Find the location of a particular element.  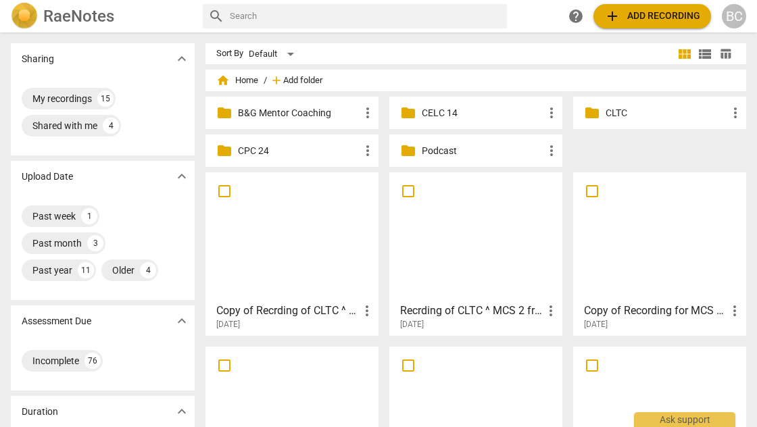

div: Default is located at coordinates (274, 54).